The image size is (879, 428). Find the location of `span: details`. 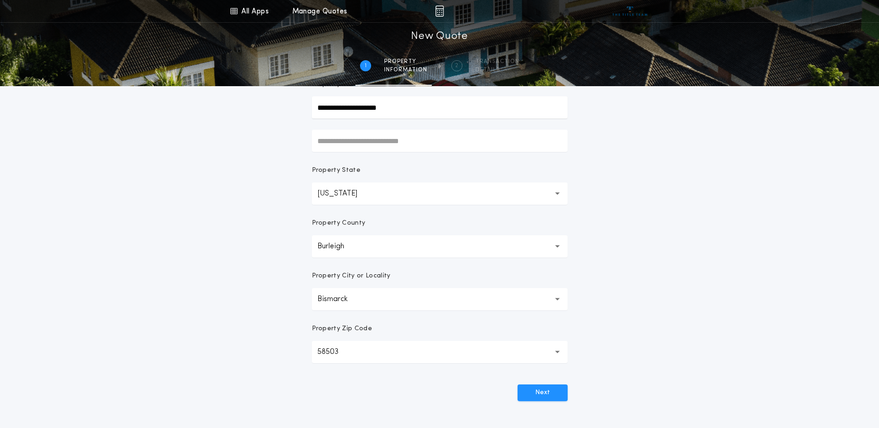

span: details is located at coordinates (497, 70).